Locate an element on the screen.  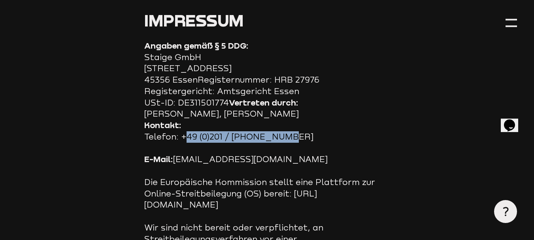
strong: Angaben gemäß § 5 DDG: is located at coordinates (197, 45).